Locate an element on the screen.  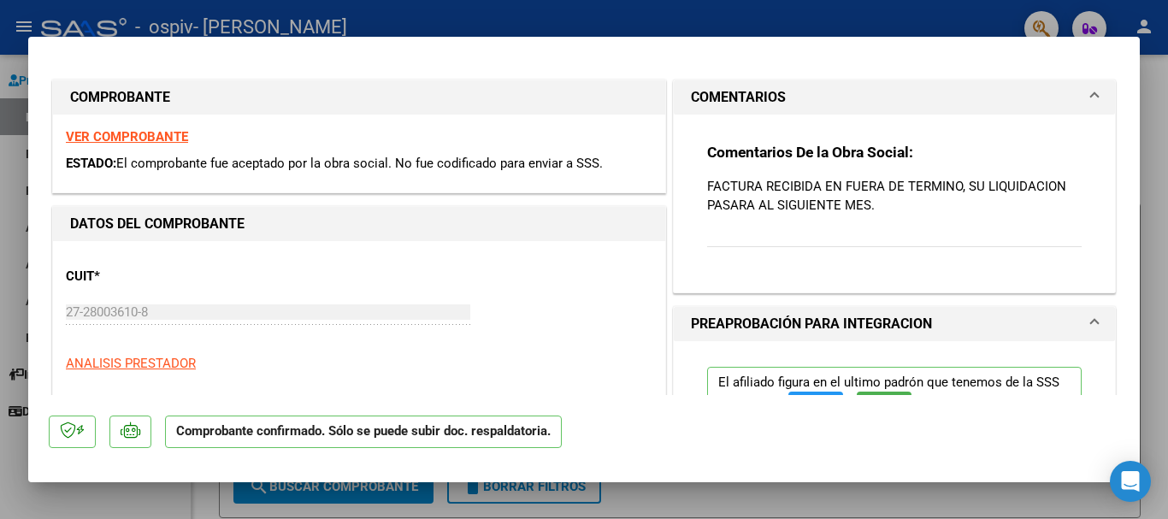
button: SSS is located at coordinates (884, 407).